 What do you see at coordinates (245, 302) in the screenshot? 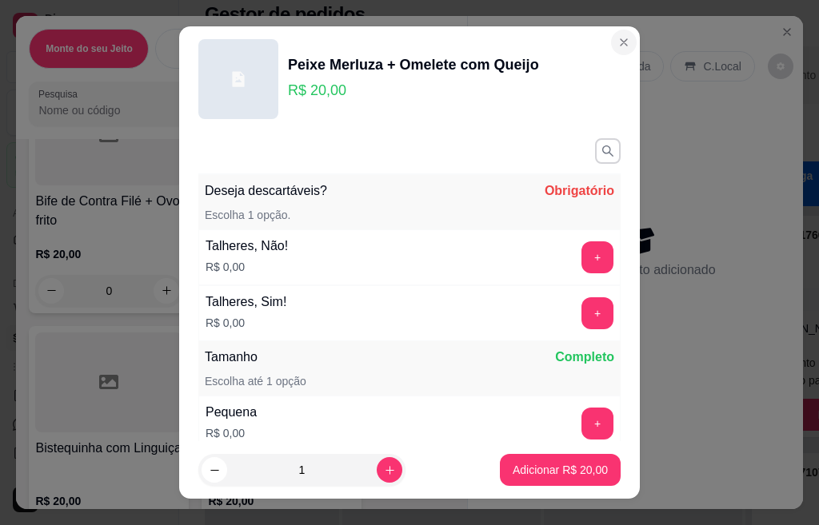
I see `div: Talheres, Sim!` at bounding box center [245, 302].